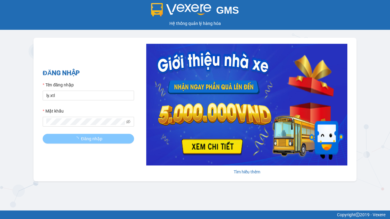 The height and width of the screenshot is (219, 390). What do you see at coordinates (195, 12) in the screenshot?
I see `a: GMS` at bounding box center [195, 12].